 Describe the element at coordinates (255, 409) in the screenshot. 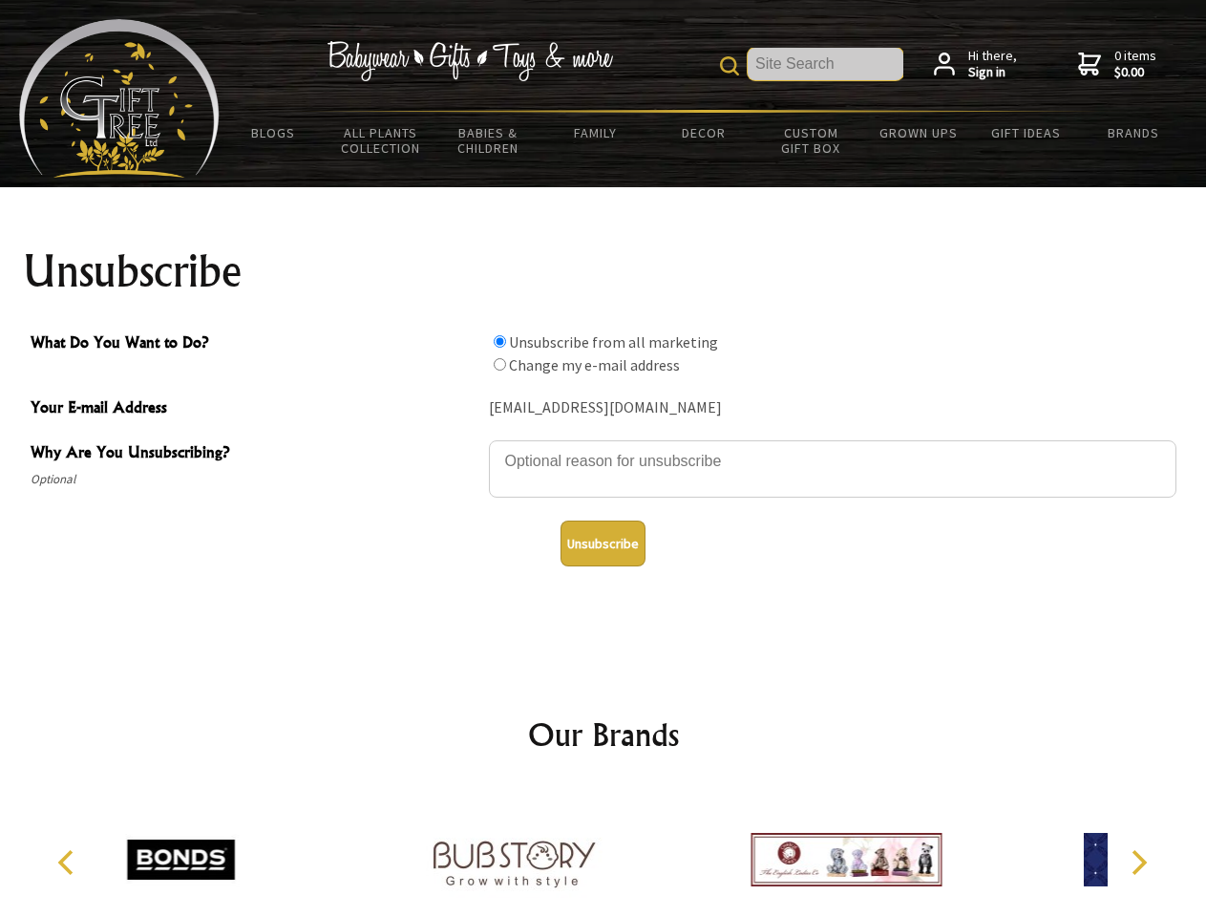

I see `span: Your E-mail Address` at that location.